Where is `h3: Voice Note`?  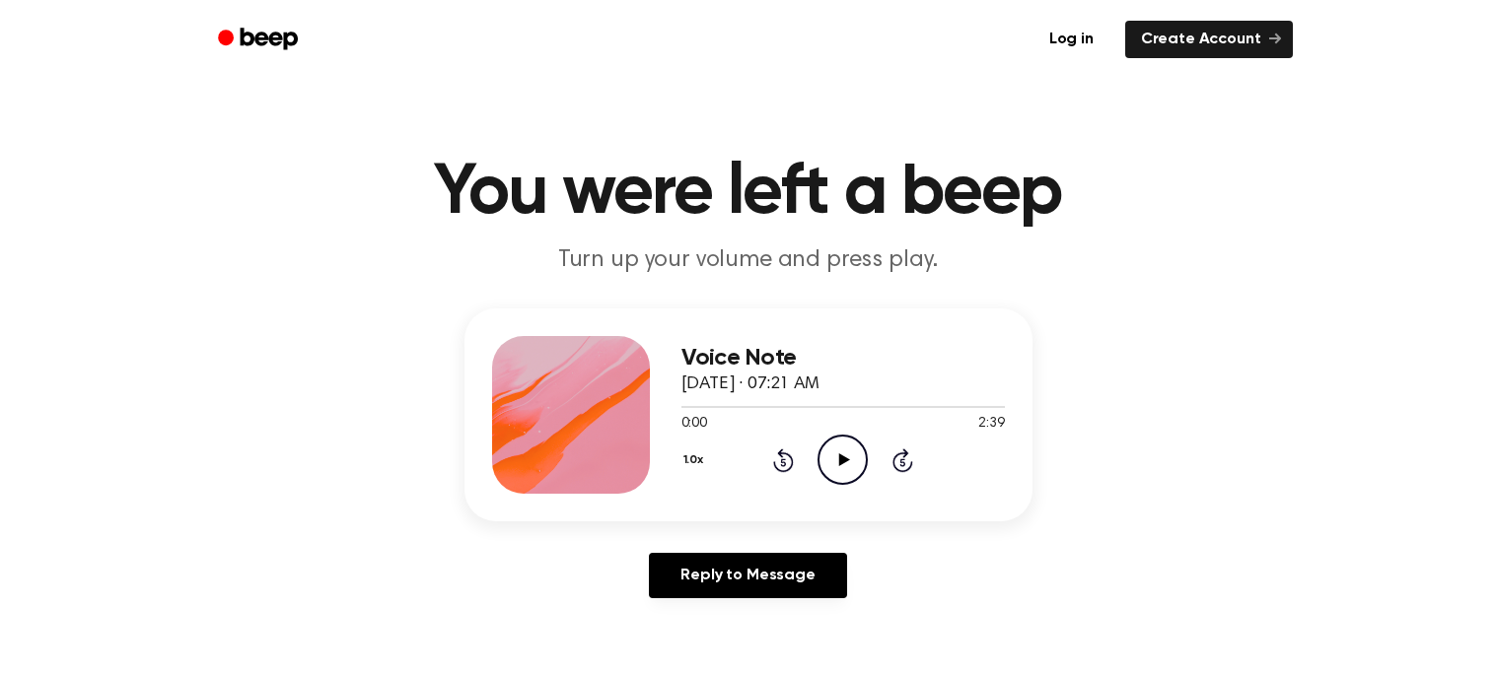 h3: Voice Note is located at coordinates (843, 358).